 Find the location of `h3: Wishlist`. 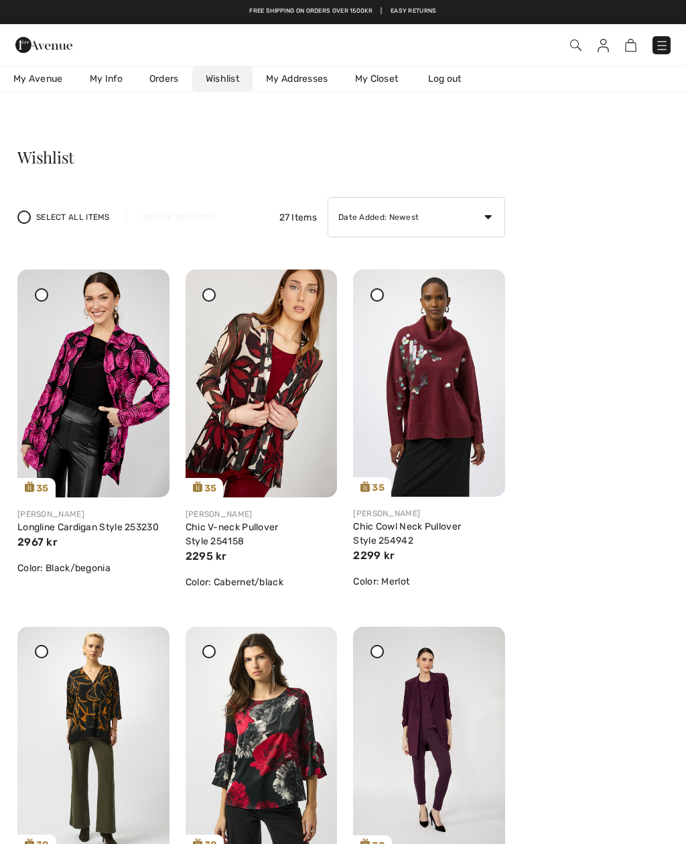

h3: Wishlist is located at coordinates (261, 157).